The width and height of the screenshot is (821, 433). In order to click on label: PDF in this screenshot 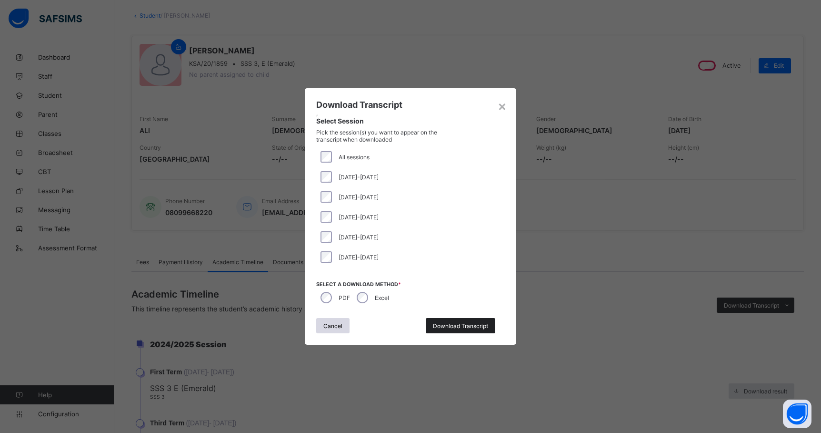, I will do `click(344, 297)`.